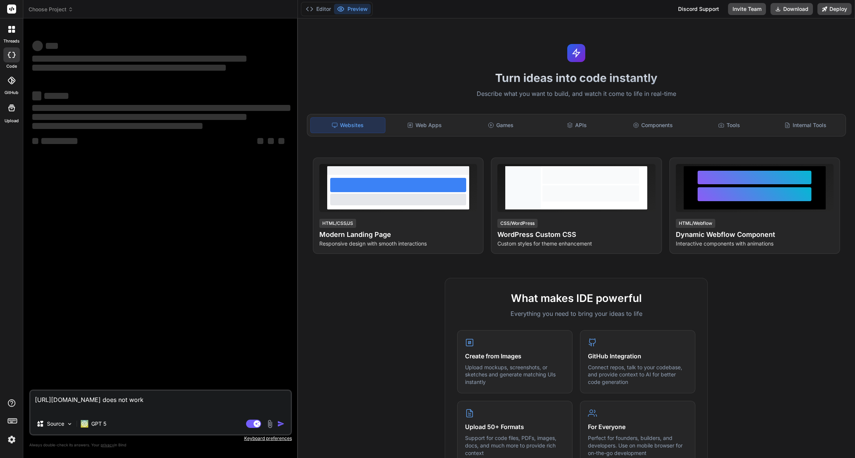 This screenshot has height=458, width=855. I want to click on h4: Upload 50+ Formats, so click(515, 426).